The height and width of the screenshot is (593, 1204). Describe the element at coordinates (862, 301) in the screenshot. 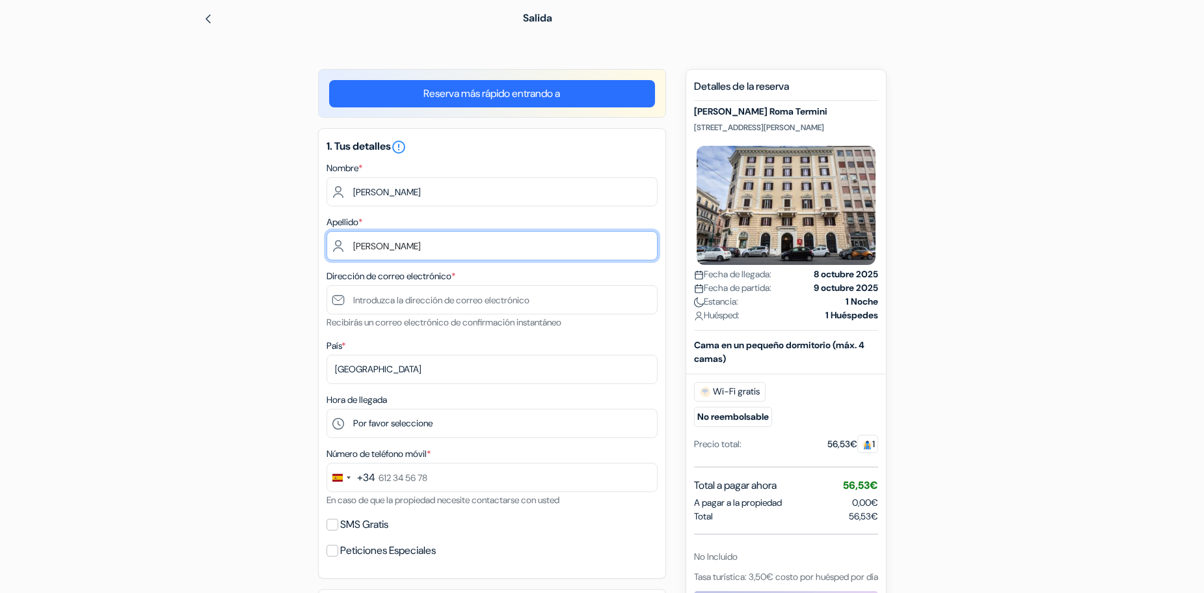

I see `strong: 1 Noche` at that location.